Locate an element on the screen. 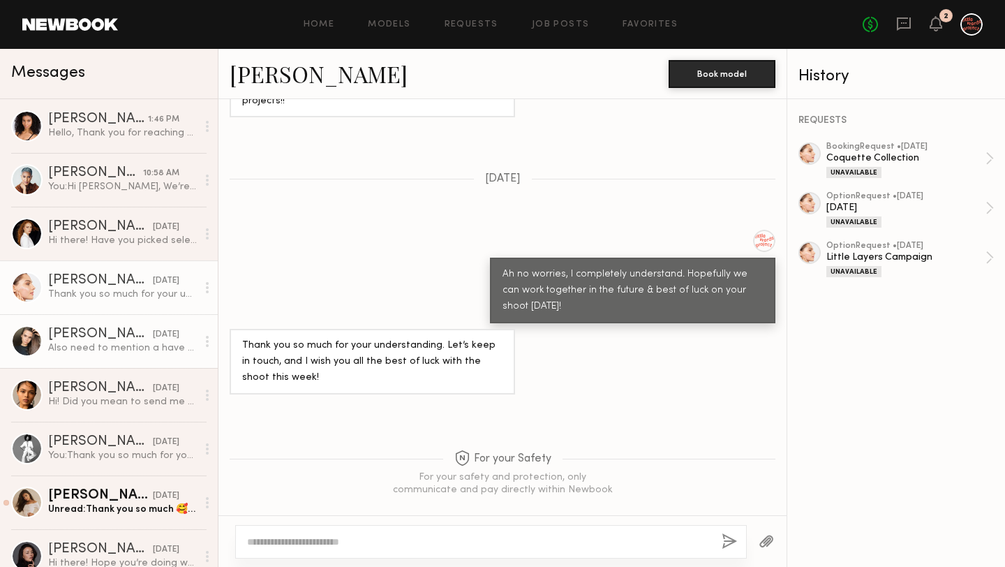 This screenshot has height=567, width=1005. a: Favorites is located at coordinates (650, 24).